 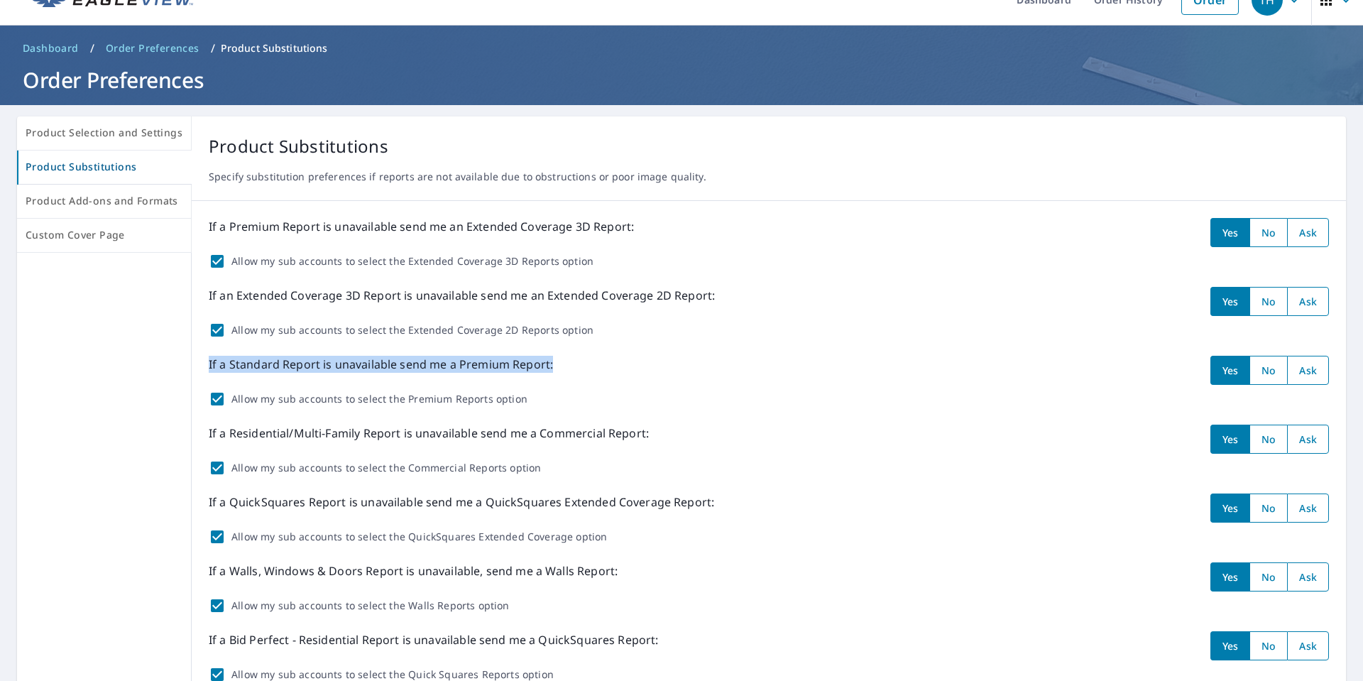 I want to click on label: Allow my sub accounts to select the Quick Squares Reports option, so click(x=393, y=675).